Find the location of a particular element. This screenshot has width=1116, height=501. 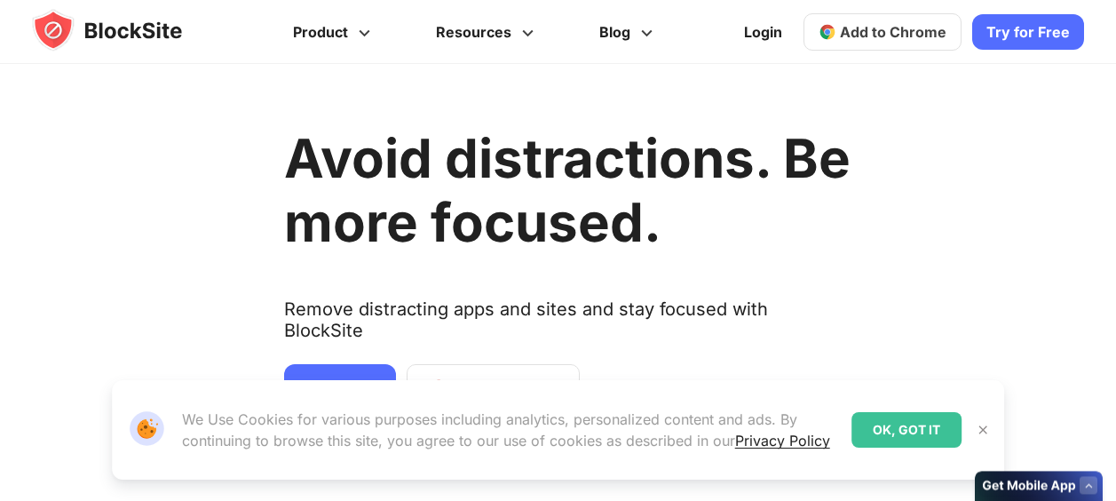

a: Login is located at coordinates (763, 32).